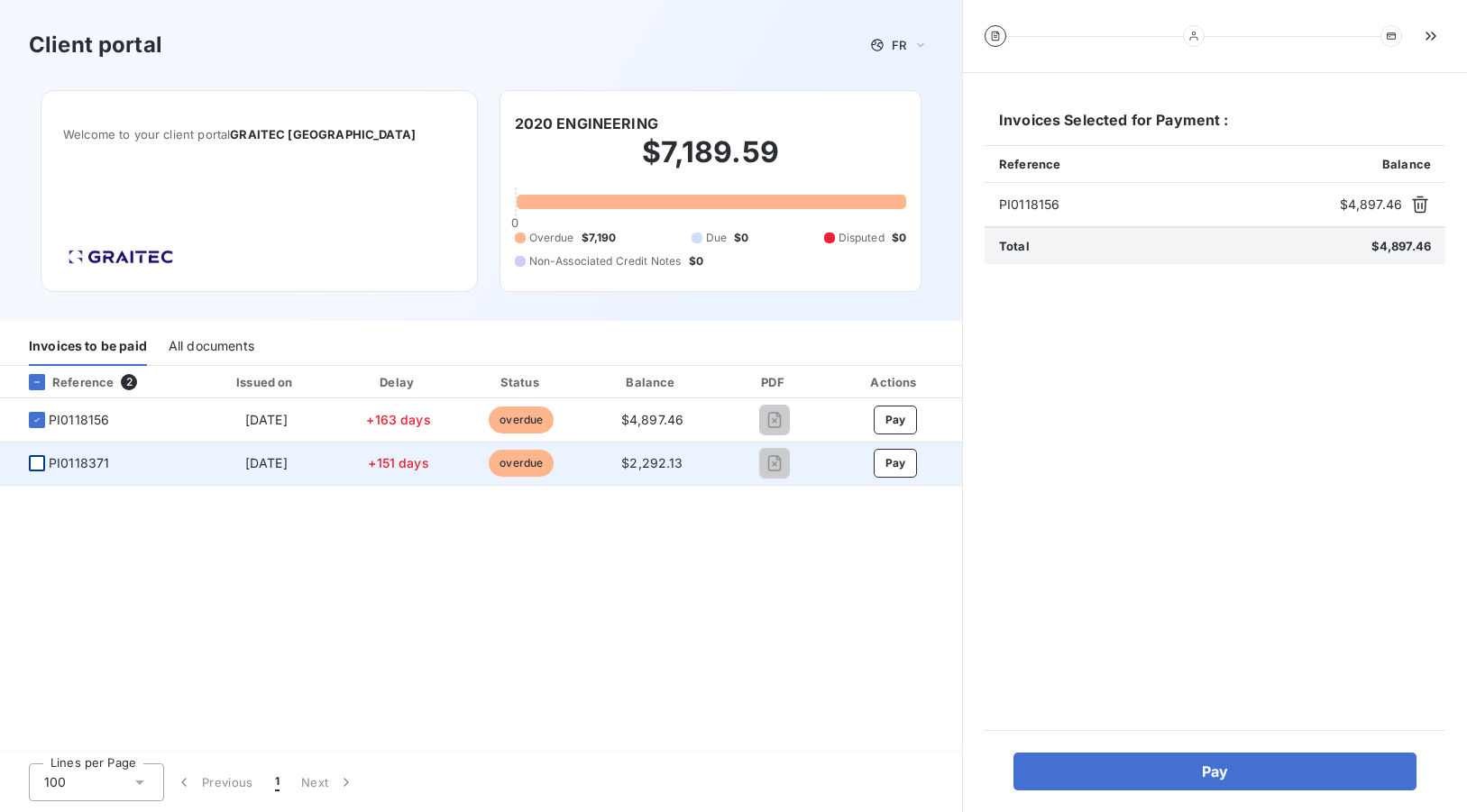 The width and height of the screenshot is (1467, 812). I want to click on span: 100, so click(55, 782).